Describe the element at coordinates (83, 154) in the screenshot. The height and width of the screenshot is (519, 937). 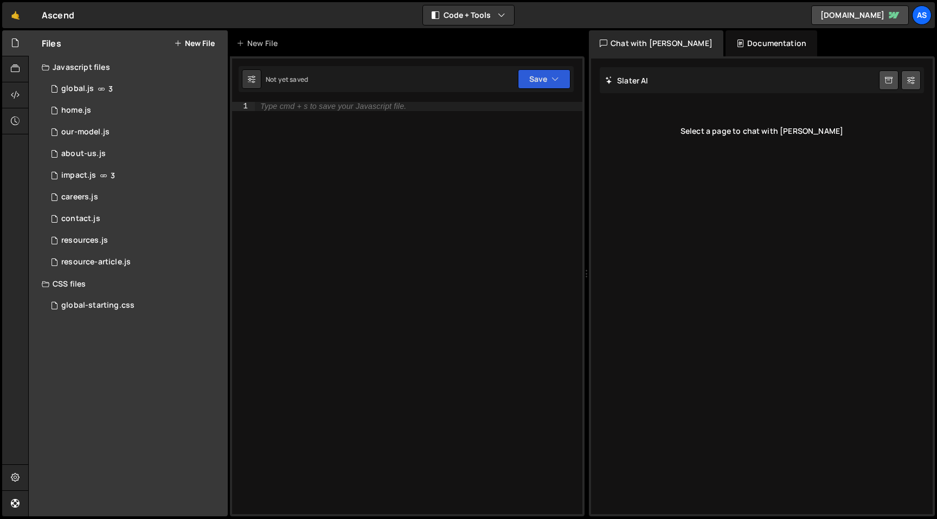
I see `div: about-us.js` at that location.